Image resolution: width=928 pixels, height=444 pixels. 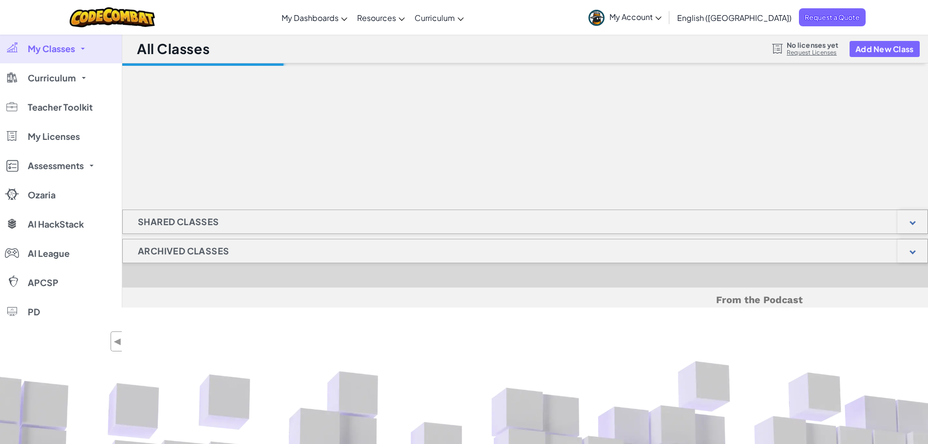 I want to click on h1: All Classes, so click(x=173, y=49).